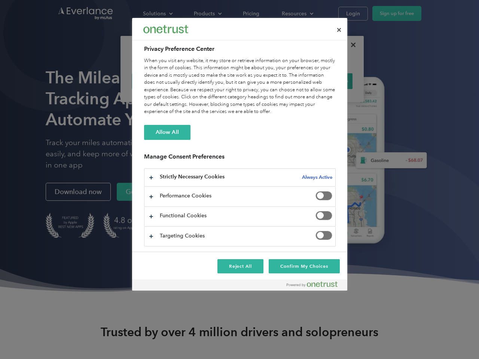 The image size is (479, 359). What do you see at coordinates (240, 49) in the screenshot?
I see `h2: Privacy Preference Center` at bounding box center [240, 49].